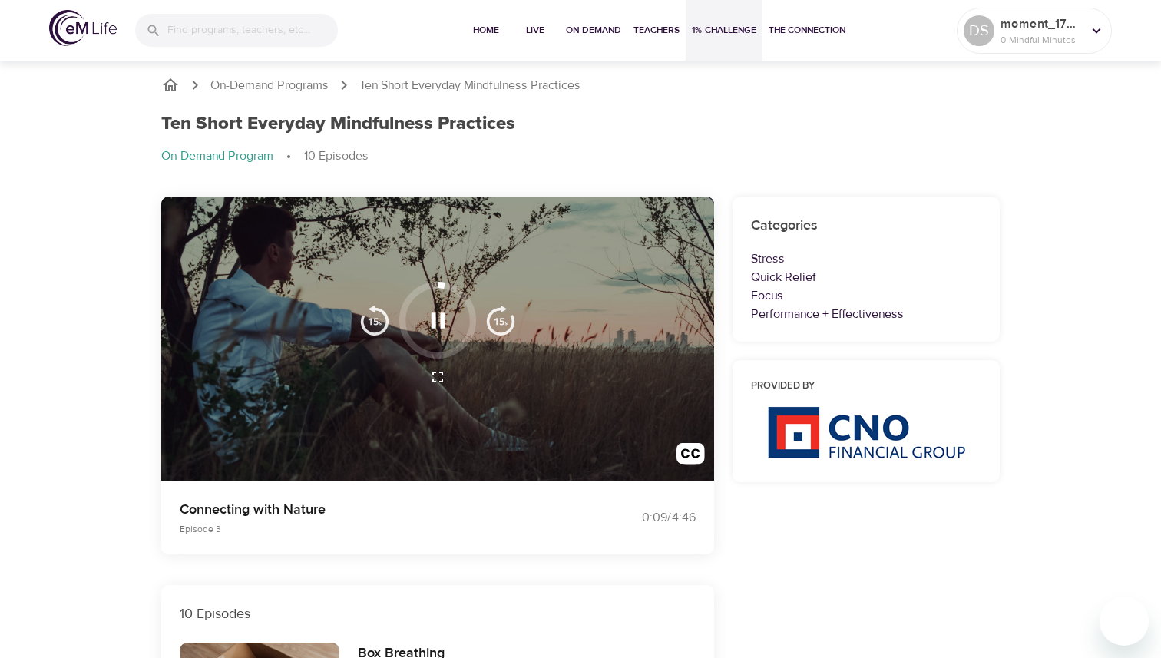 The width and height of the screenshot is (1161, 658). Describe the element at coordinates (594, 30) in the screenshot. I see `span: On-Demand` at that location.